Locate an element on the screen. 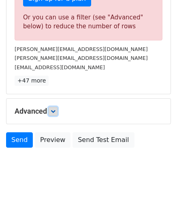 This screenshot has height=214, width=177. a: Send Test Email is located at coordinates (103, 140).